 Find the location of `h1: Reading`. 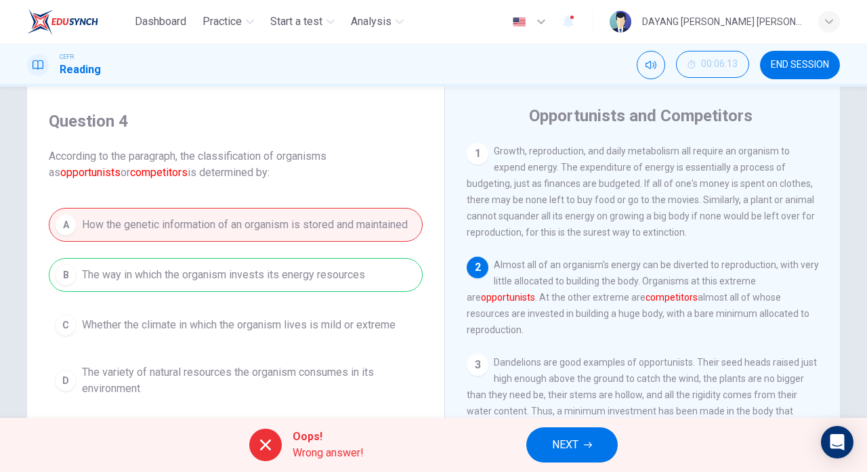

h1: Reading is located at coordinates (80, 70).